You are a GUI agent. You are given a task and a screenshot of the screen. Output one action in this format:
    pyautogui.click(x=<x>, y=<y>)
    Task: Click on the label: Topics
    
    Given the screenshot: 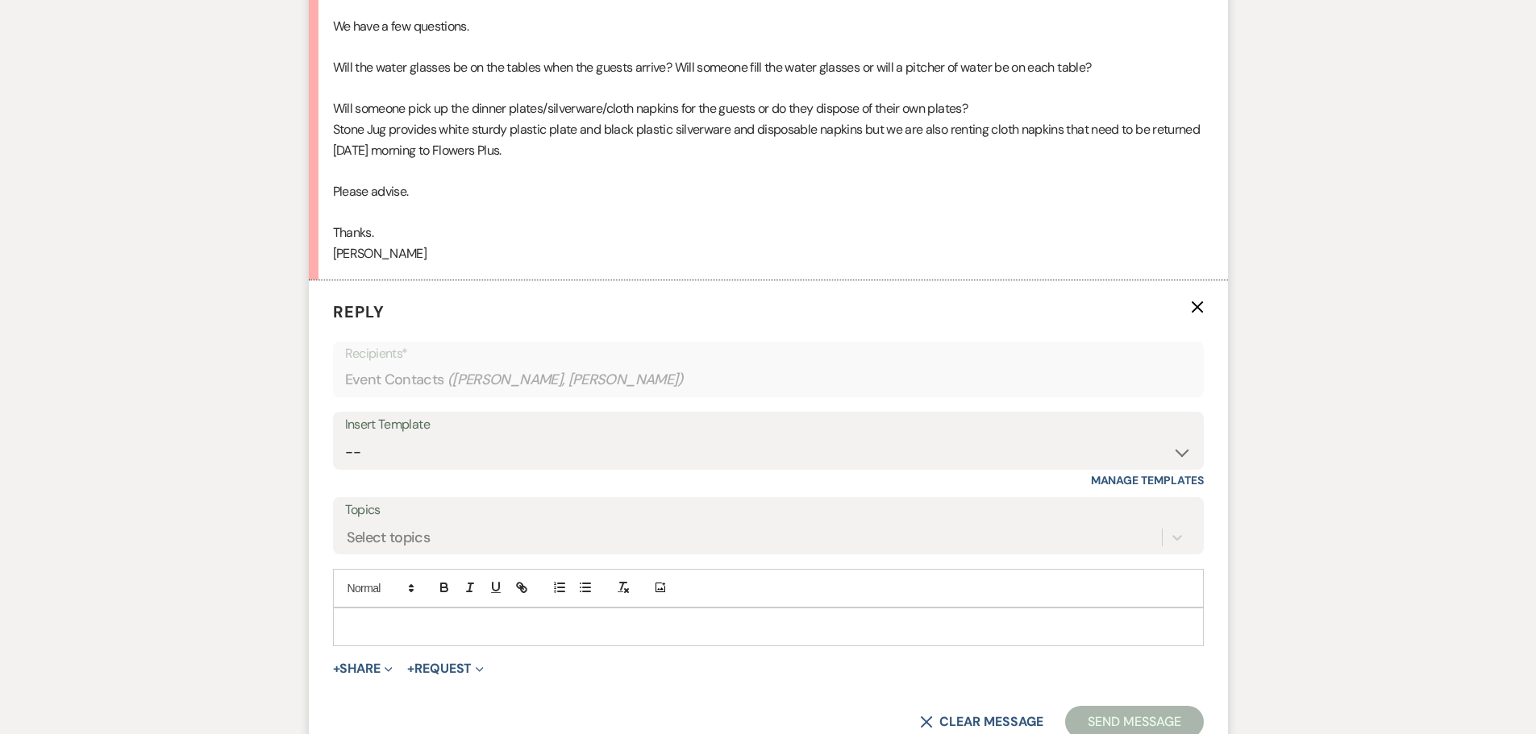 What is the action you would take?
    pyautogui.click(x=768, y=510)
    